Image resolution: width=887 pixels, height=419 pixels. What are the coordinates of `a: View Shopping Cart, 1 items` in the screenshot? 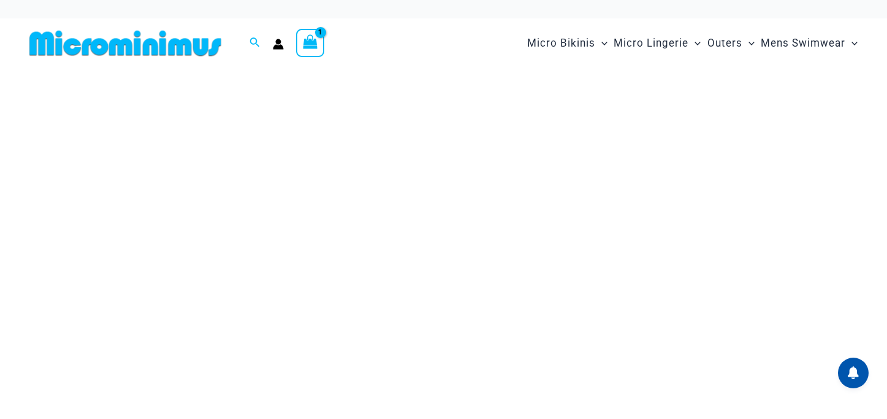 It's located at (310, 43).